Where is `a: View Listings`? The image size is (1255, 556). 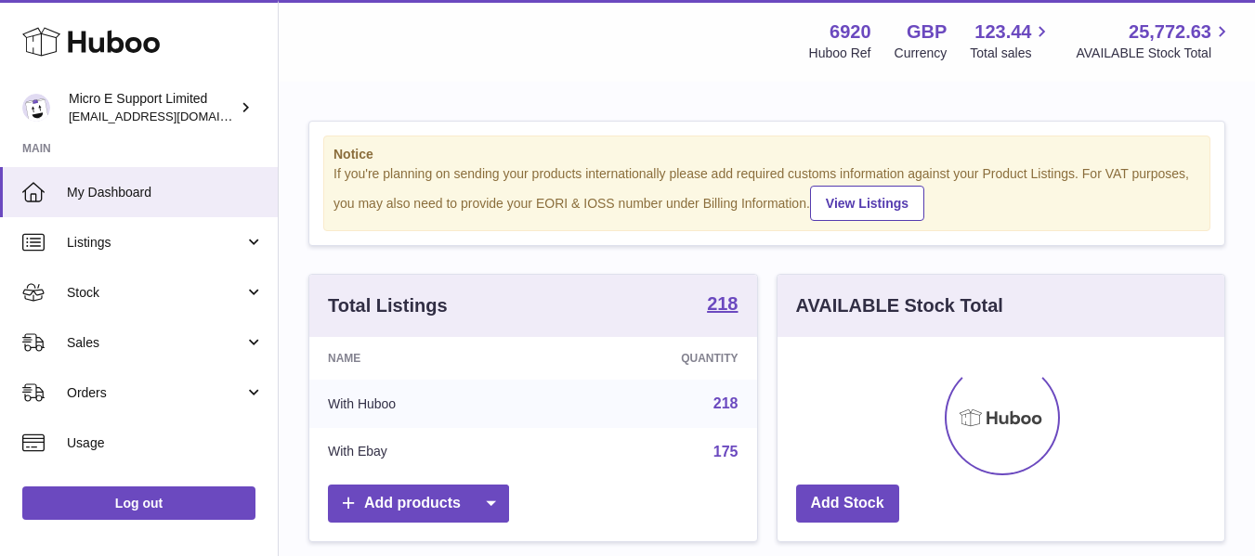
a: View Listings is located at coordinates (866, 203).